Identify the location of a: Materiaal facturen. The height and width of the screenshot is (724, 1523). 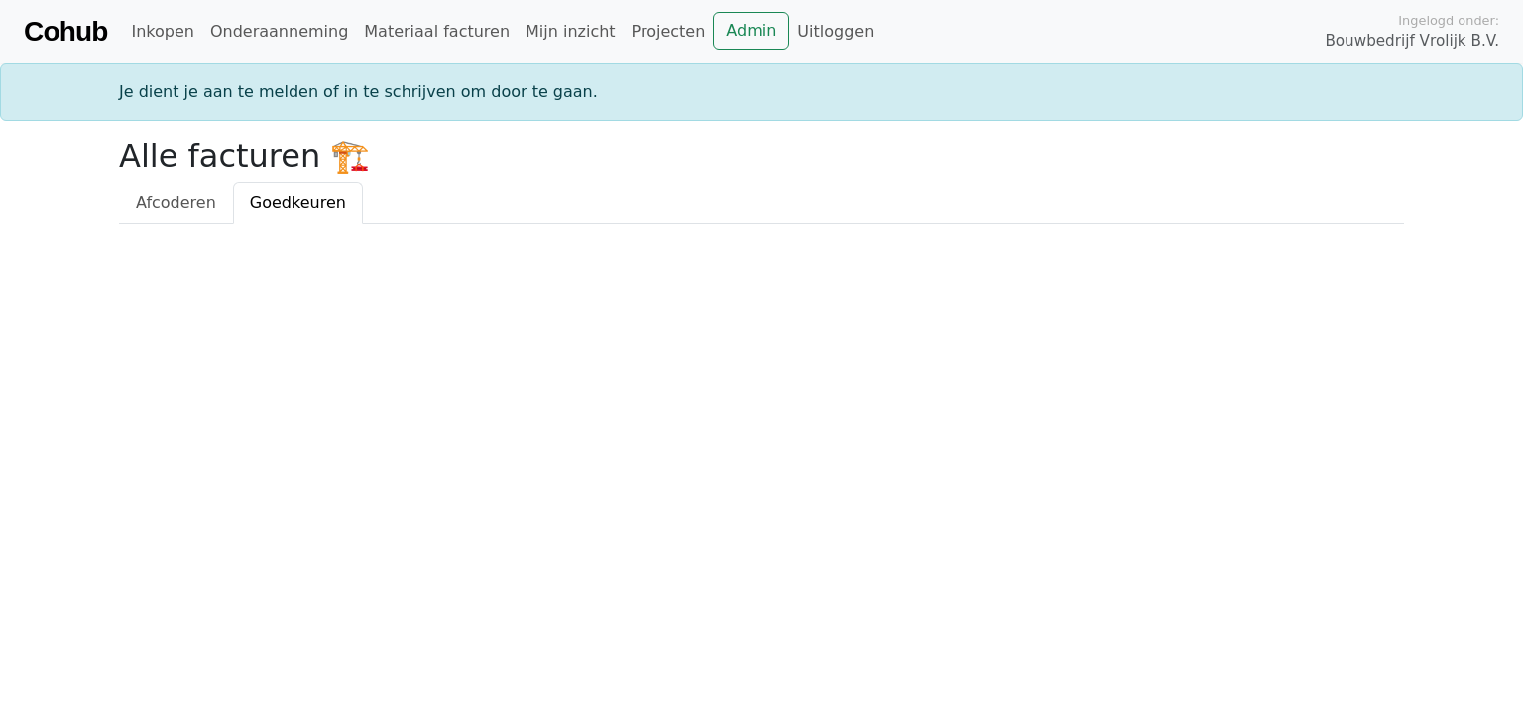
(436, 32).